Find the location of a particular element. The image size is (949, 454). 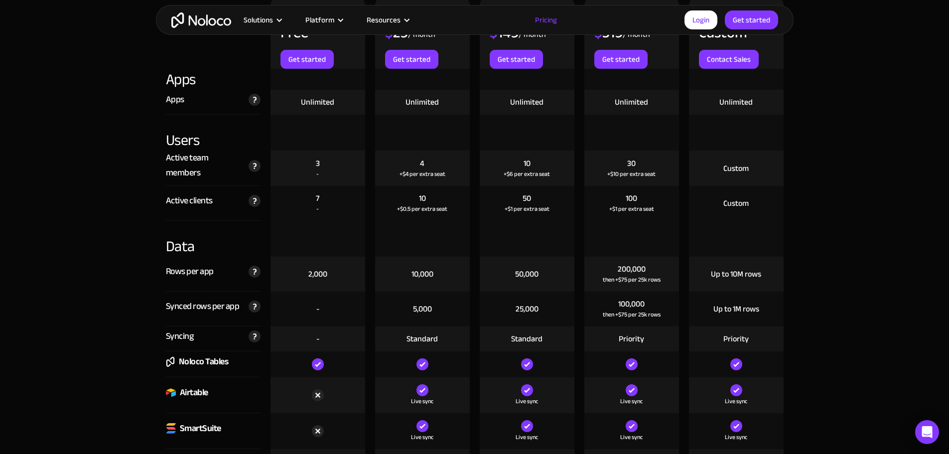

div: +$6 per extra seat is located at coordinates (526, 174).